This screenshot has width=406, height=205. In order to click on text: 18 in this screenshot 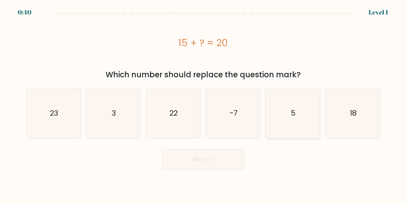, I will do `click(353, 113)`.